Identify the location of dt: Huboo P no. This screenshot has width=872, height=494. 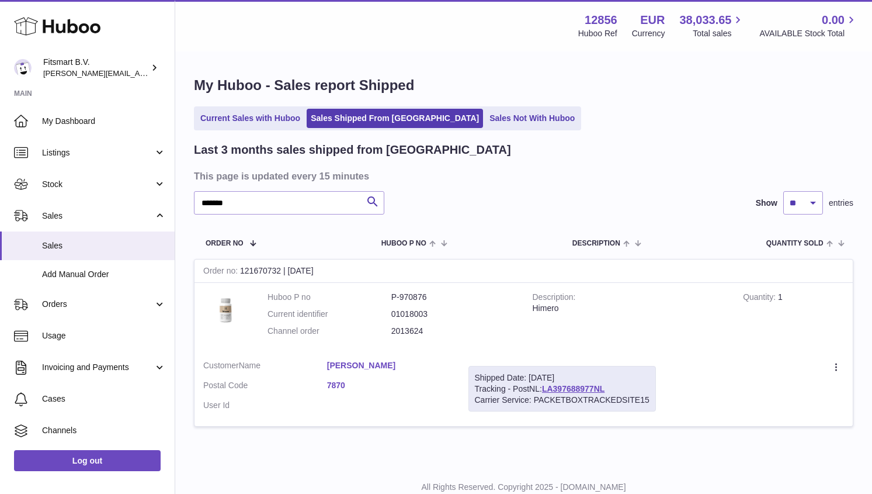
(330, 297).